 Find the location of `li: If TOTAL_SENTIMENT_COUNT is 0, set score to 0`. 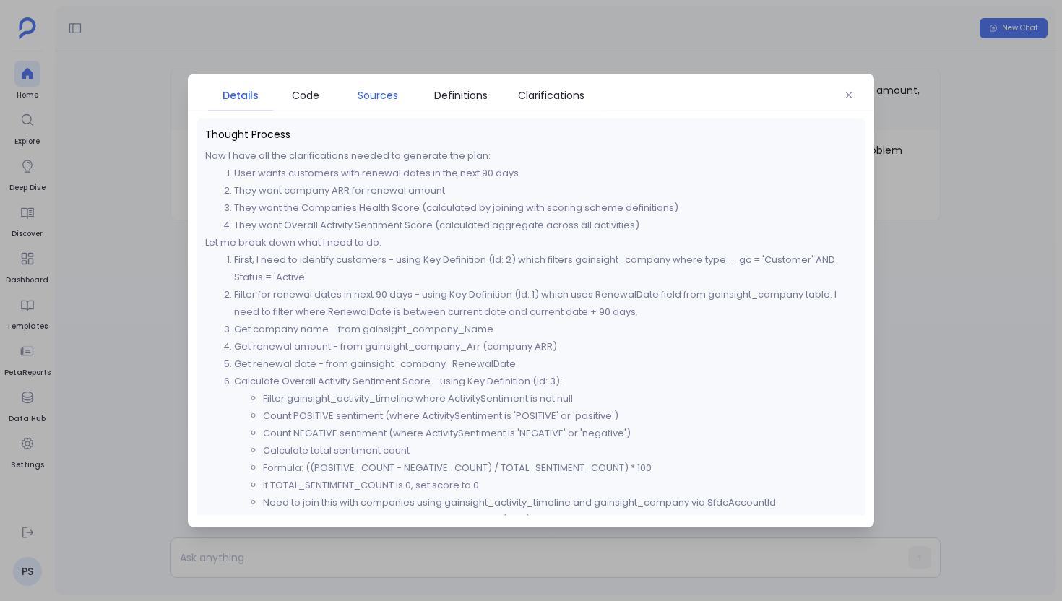

li: If TOTAL_SENTIMENT_COUNT is 0, set score to 0 is located at coordinates (560, 485).